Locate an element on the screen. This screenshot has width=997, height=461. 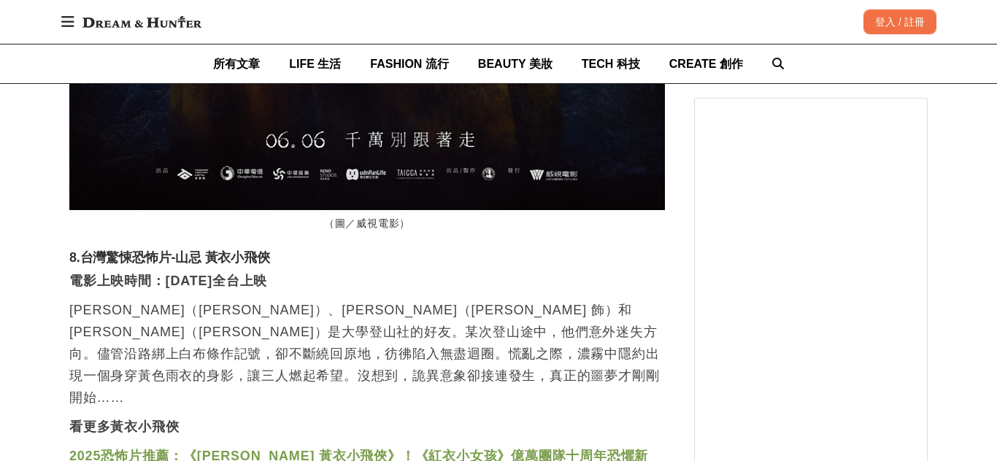
a: TECH 科技 is located at coordinates (611, 64).